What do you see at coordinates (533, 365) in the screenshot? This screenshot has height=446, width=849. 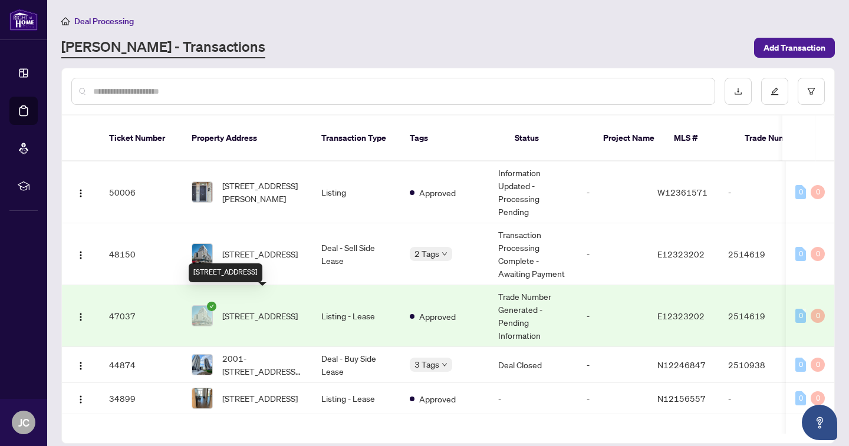 I see `td: Deal Closed` at bounding box center [533, 365].